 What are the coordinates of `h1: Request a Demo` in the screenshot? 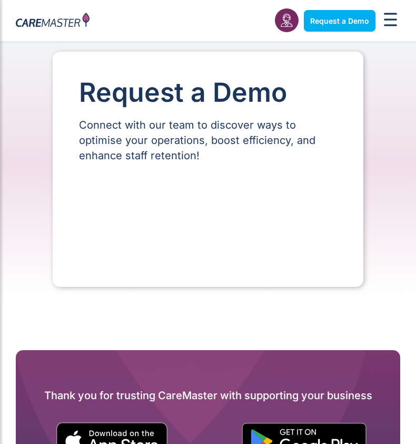 It's located at (208, 92).